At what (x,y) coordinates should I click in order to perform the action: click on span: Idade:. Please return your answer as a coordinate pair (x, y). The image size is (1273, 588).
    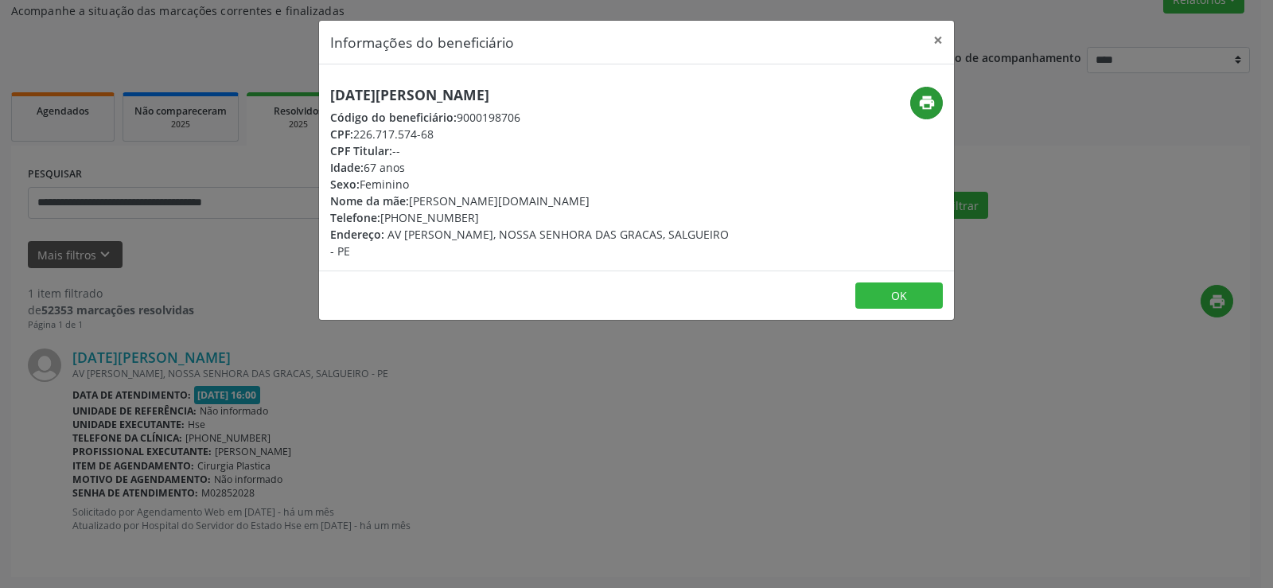
    Looking at the image, I should click on (347, 167).